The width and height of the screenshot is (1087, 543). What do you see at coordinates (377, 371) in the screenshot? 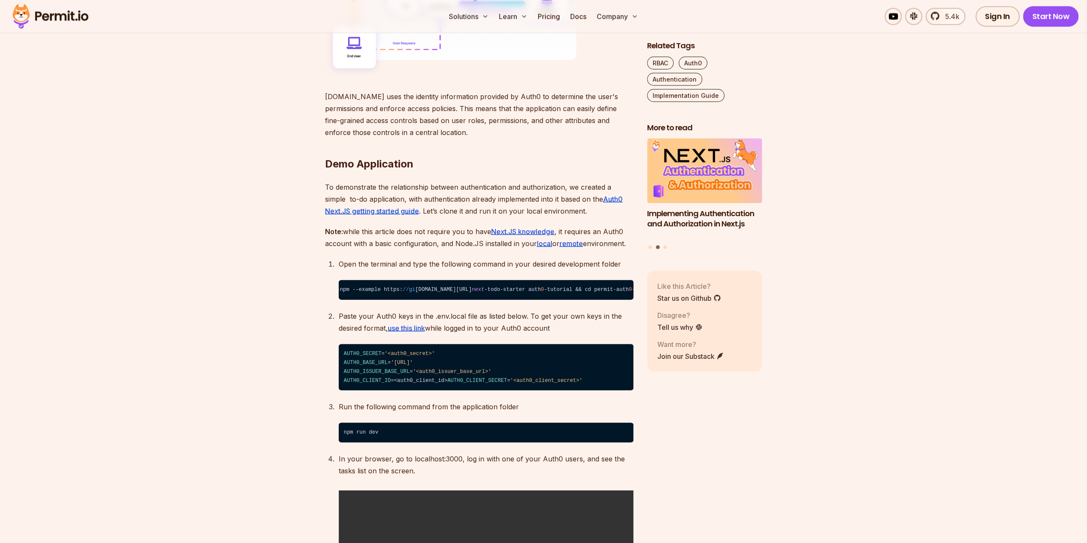
I see `span: AUTH0_ISSUER_BASE_URL` at bounding box center [377, 371].